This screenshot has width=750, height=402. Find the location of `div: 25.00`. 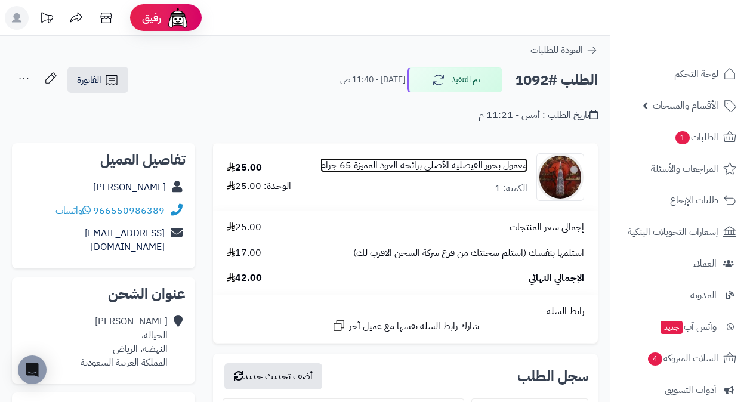

div: 25.00 is located at coordinates (244, 168).